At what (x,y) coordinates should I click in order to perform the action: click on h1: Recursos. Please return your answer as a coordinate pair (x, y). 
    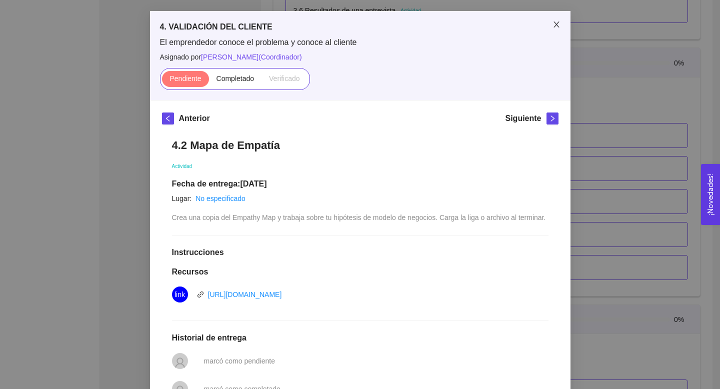
    Looking at the image, I should click on (360, 272).